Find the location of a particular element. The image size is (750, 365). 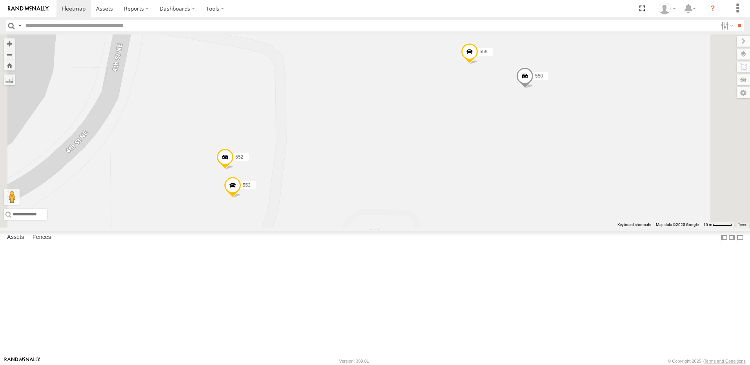

span: 559 is located at coordinates (483, 52).